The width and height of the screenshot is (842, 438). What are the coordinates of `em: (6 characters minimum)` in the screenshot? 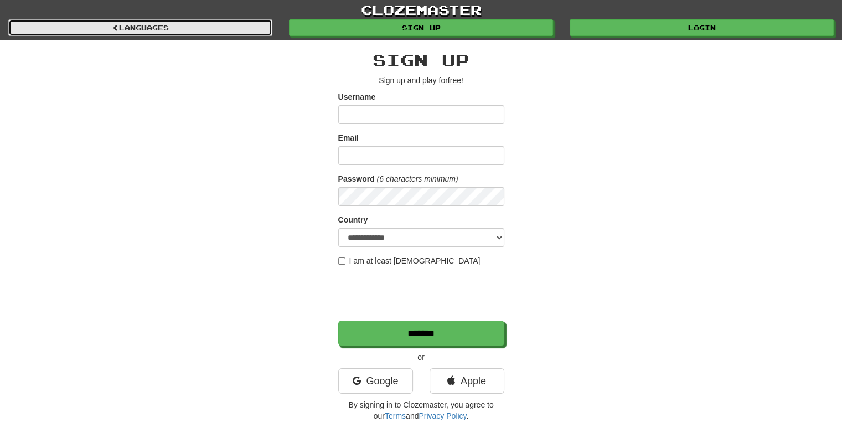 It's located at (417, 179).